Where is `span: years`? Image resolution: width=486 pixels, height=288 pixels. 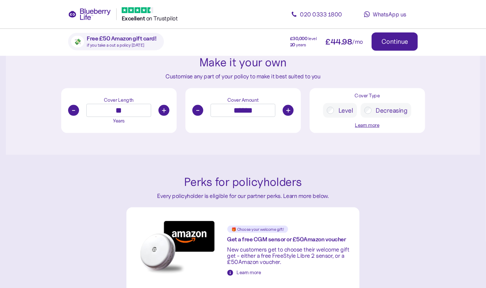
span: years is located at coordinates (301, 45).